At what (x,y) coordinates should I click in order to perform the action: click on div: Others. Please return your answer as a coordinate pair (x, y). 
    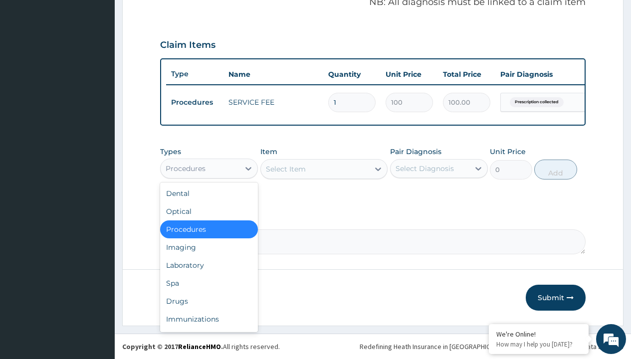
    Looking at the image, I should click on (209, 337).